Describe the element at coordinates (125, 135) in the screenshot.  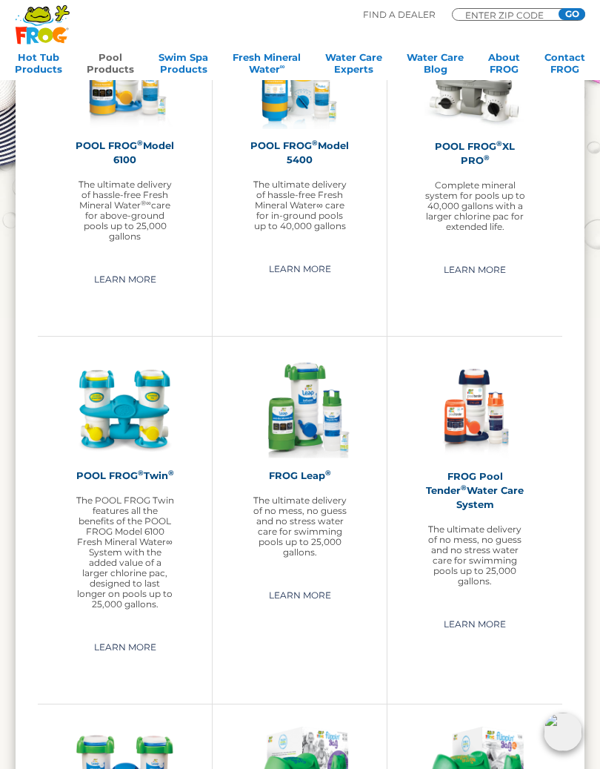
I see `a: POOL FROG®Model 6100The ultimate delivery of hassle-free Fresh Mineral Water®∞care for above-grou...` at that location.